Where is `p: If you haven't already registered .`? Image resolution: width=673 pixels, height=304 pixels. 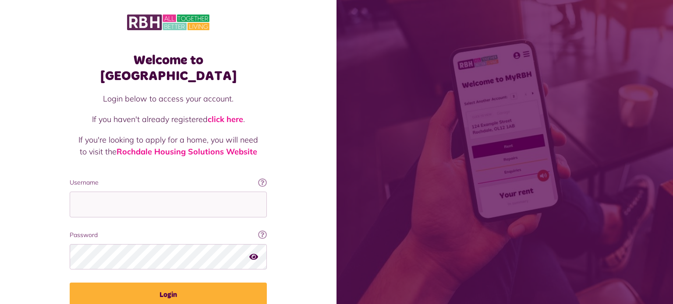
p: If you haven't already registered . is located at coordinates (168, 119).